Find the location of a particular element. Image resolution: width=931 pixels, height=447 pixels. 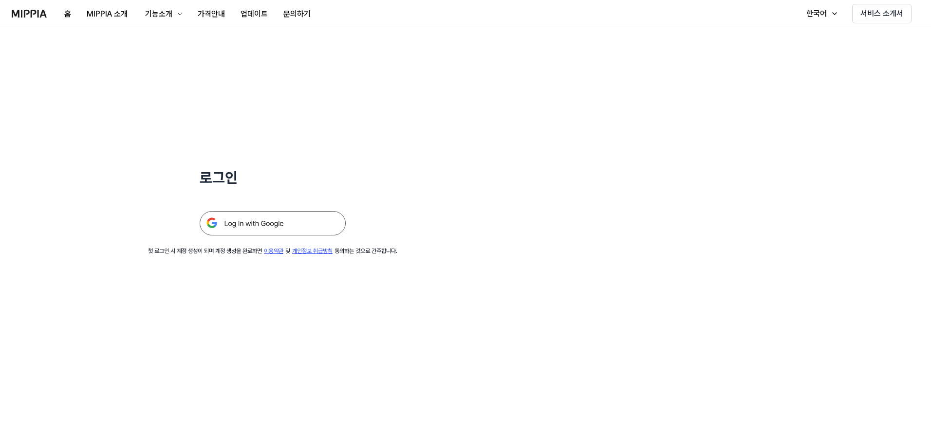

h1: 로그인 is located at coordinates (273, 178).